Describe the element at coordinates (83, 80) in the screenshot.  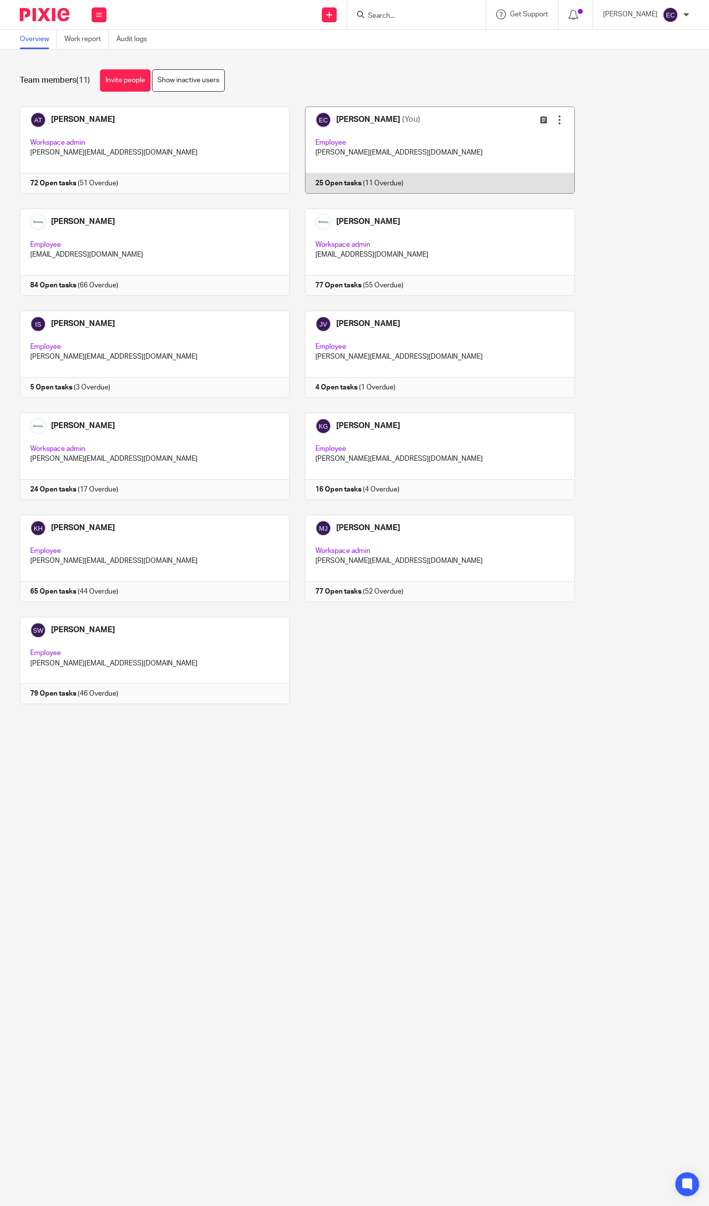
I see `span: (11)` at that location.